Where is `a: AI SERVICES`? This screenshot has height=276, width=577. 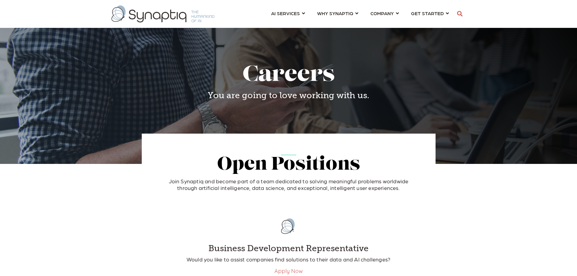 a: AI SERVICES is located at coordinates (288, 13).